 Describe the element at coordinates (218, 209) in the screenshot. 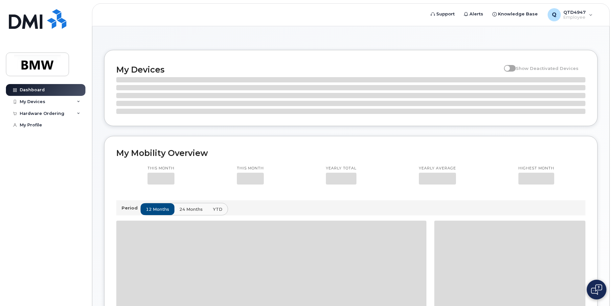

I see `span: YTD` at that location.